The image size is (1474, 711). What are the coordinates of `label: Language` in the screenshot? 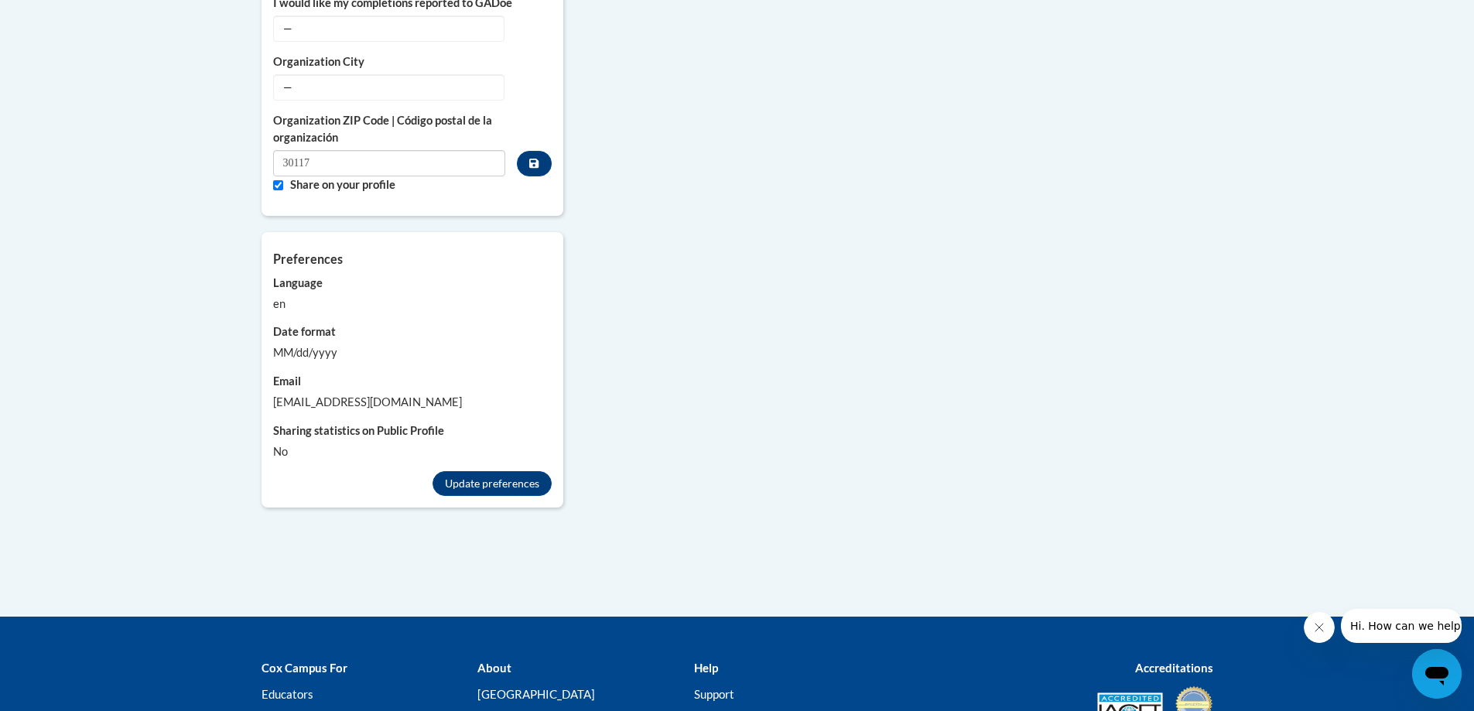 It's located at (412, 283).